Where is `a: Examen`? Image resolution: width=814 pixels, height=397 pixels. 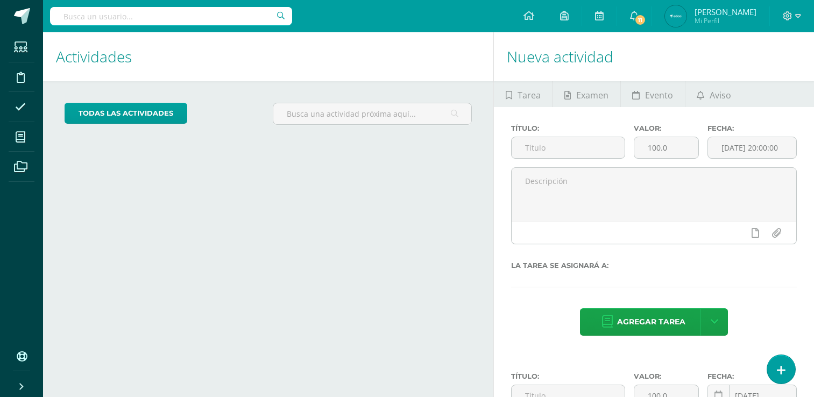 a: Examen is located at coordinates (586, 94).